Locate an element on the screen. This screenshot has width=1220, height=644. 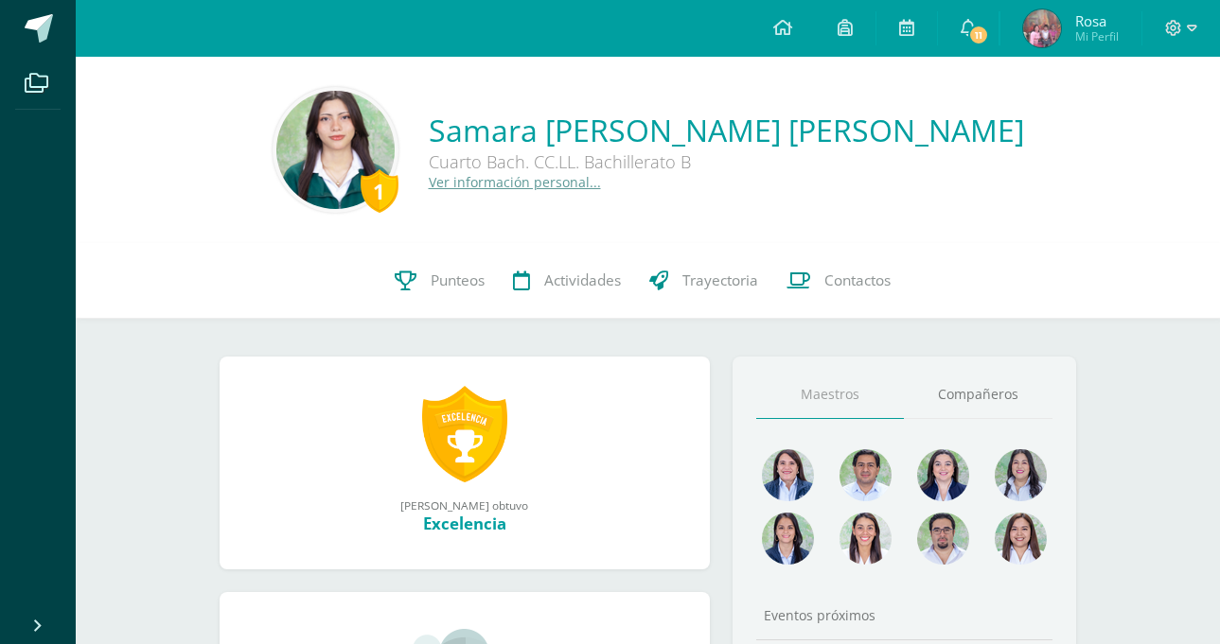
div: Eventos próximos is located at coordinates (904, 615).